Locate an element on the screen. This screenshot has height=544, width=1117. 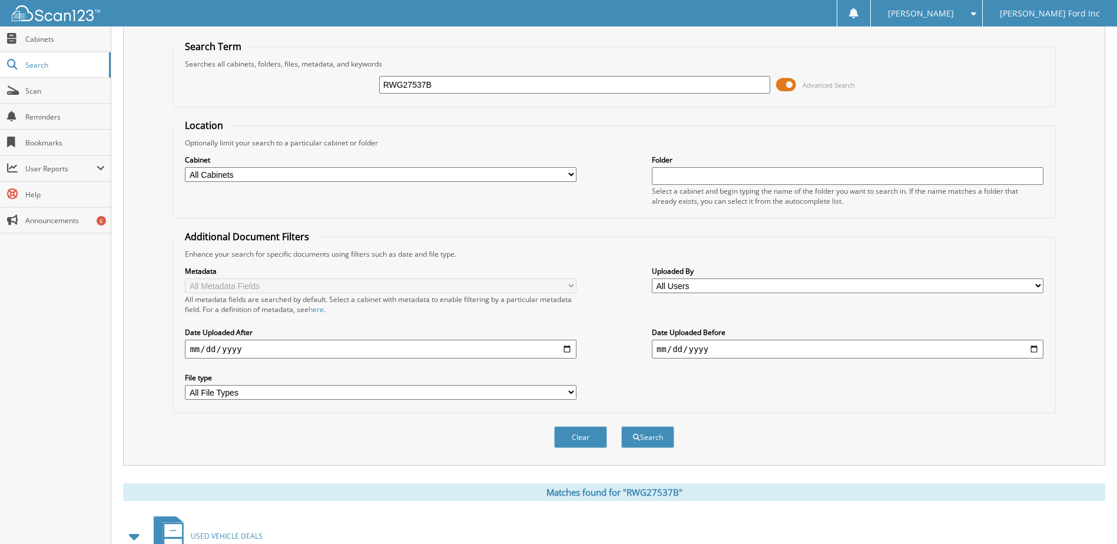
div: All metadata fields are searched by default. Select a cabinet with metadata to enable filtering b... is located at coordinates (380, 304).